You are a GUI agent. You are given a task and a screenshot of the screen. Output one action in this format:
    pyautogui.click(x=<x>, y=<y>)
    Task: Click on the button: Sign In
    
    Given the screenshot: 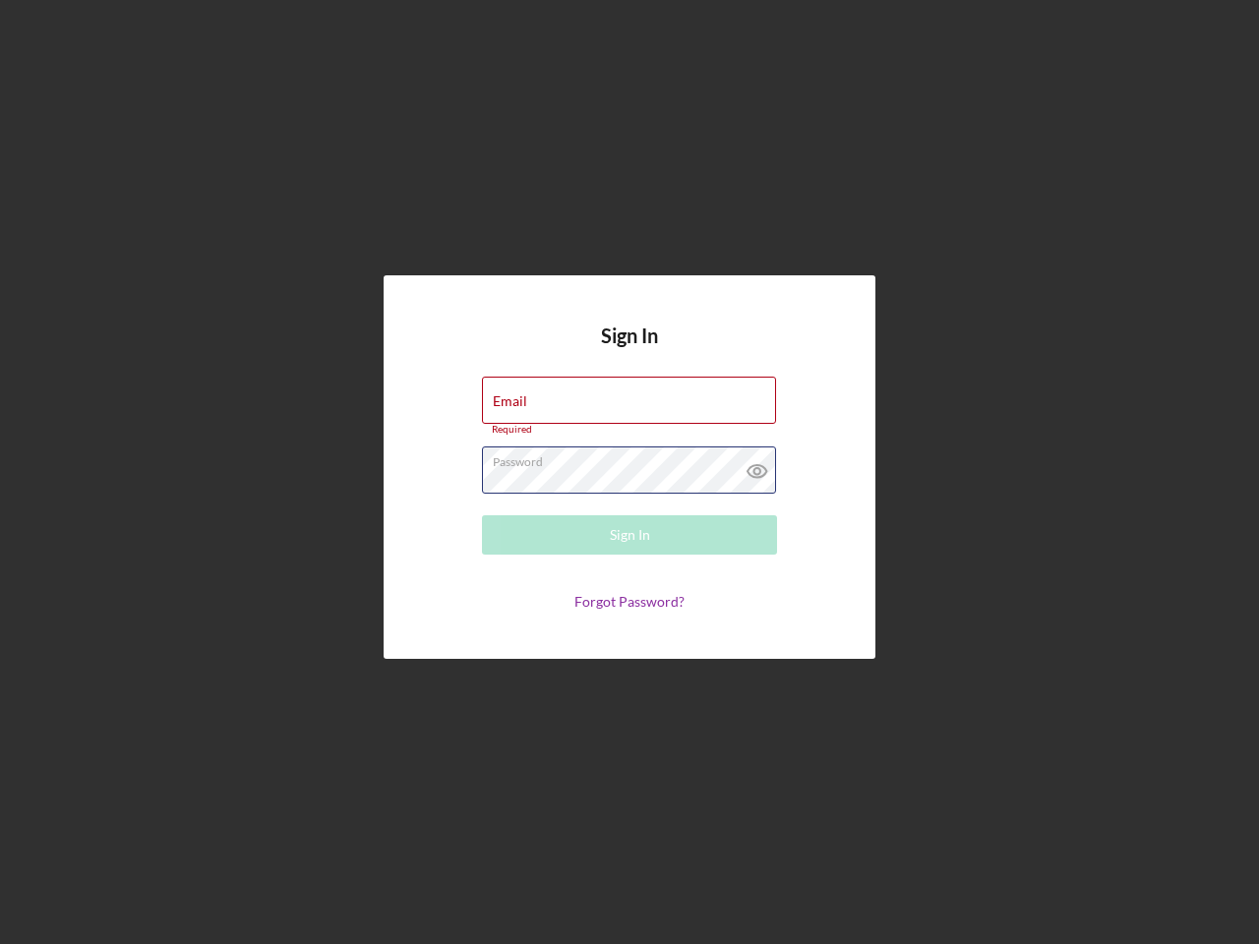 What is the action you would take?
    pyautogui.click(x=629, y=535)
    